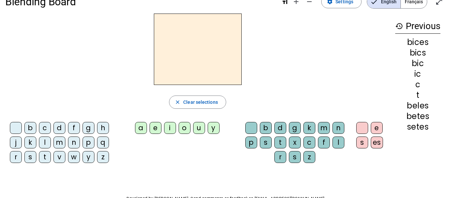 The width and height of the screenshot is (451, 198). What do you see at coordinates (200, 102) in the screenshot?
I see `span: Clear selections` at bounding box center [200, 102].